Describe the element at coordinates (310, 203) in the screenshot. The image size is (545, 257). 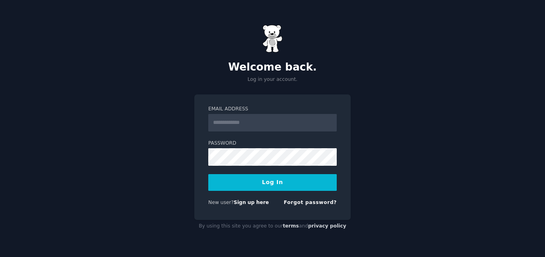
I see `a: Forgot password?` at that location.